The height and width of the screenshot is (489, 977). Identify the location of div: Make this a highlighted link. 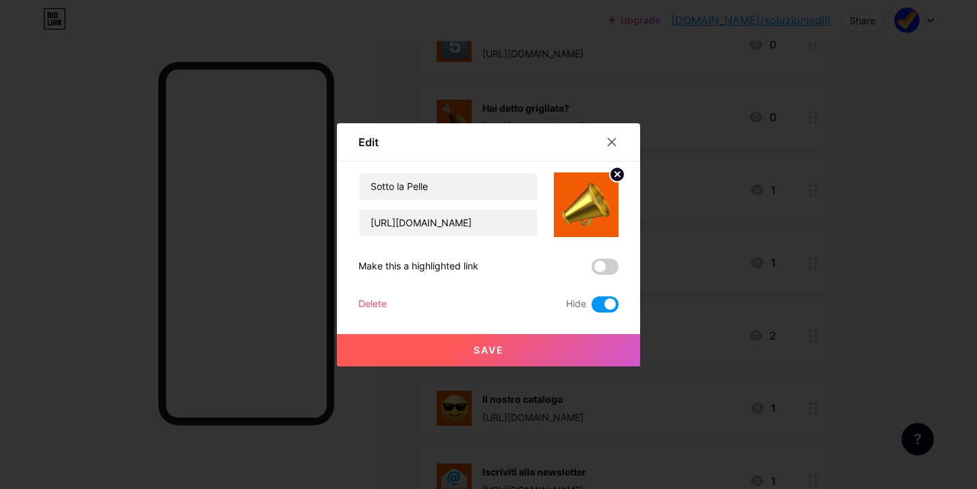
(418, 267).